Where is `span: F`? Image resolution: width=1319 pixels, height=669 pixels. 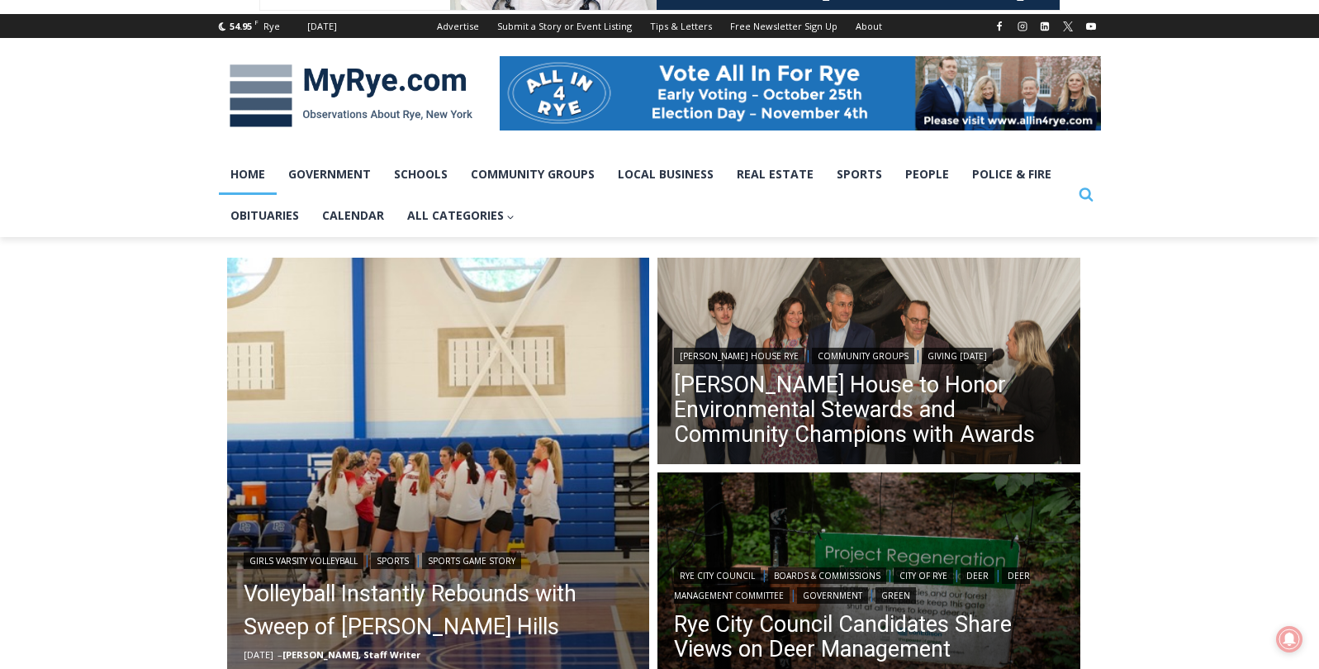 span: F is located at coordinates (256, 21).